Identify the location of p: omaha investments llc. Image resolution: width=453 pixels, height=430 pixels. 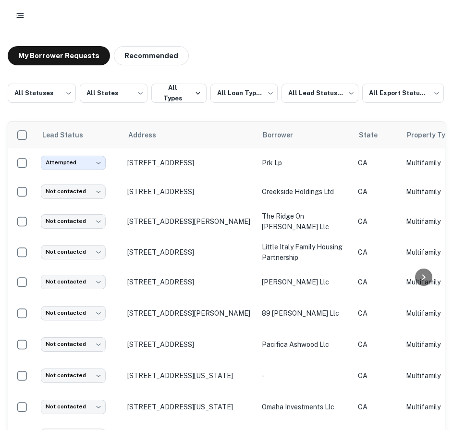
(305, 407).